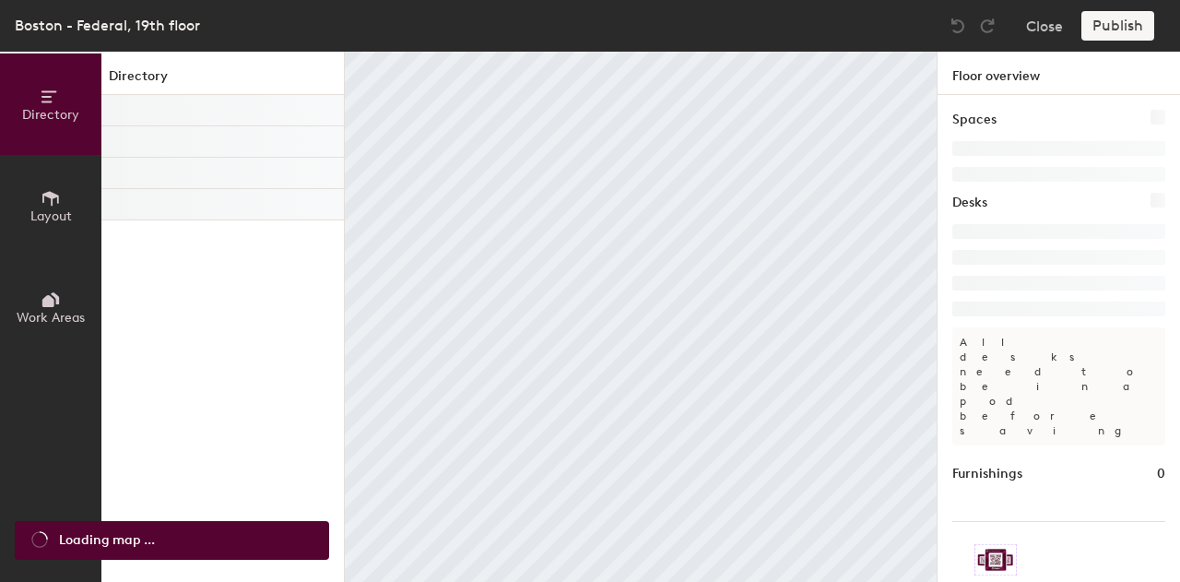  I want to click on span: Layout, so click(51, 216).